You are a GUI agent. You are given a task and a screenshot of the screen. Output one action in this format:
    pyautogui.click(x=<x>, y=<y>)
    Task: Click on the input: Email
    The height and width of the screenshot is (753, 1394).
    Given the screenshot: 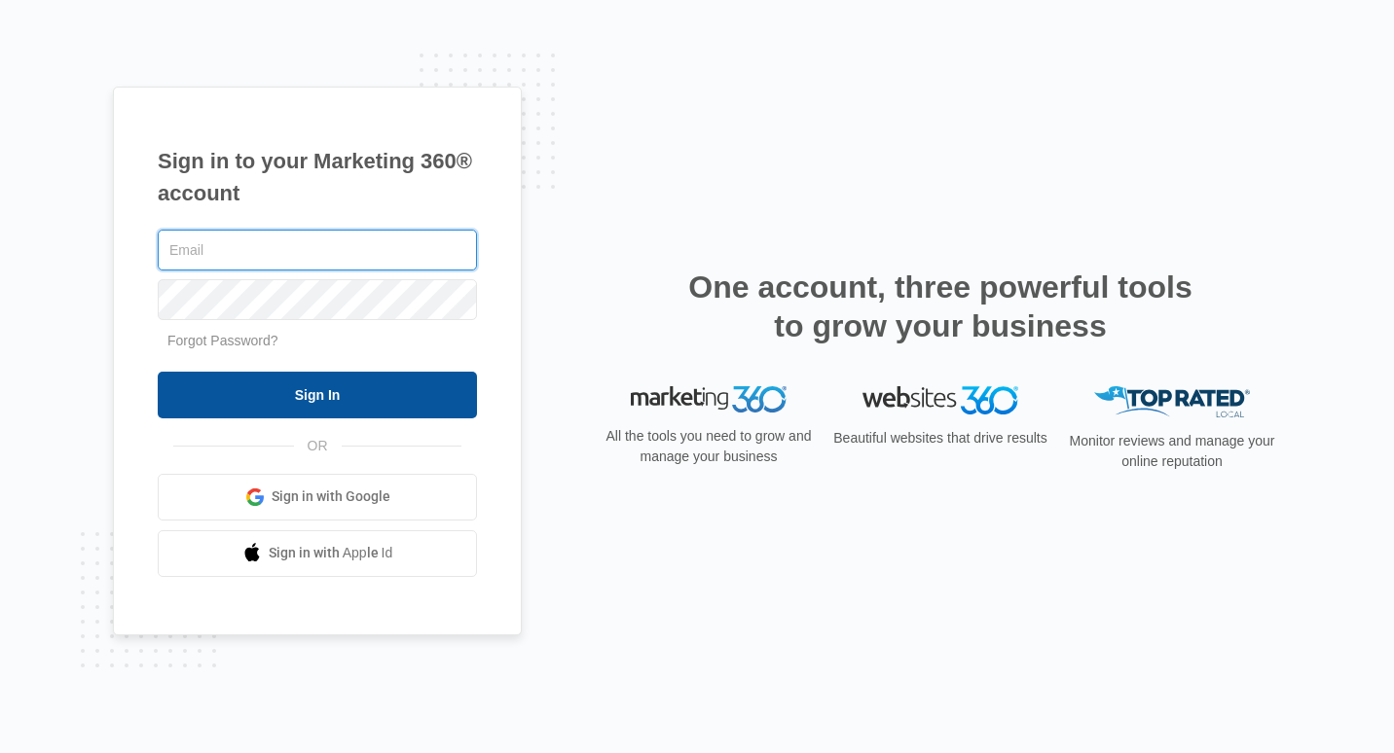 What is the action you would take?
    pyautogui.click(x=317, y=250)
    